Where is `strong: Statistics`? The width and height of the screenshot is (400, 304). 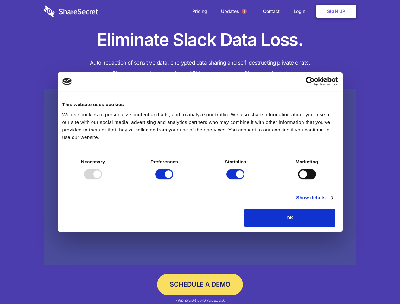 strong: Statistics is located at coordinates (236, 162).